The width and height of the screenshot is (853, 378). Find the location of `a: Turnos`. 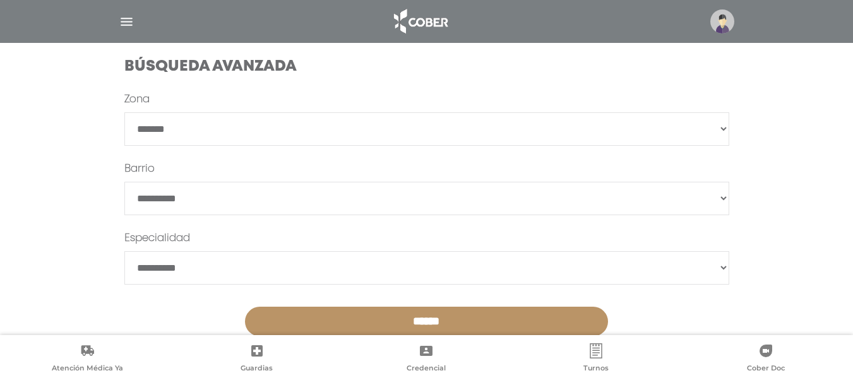

a: Turnos is located at coordinates (596, 359).